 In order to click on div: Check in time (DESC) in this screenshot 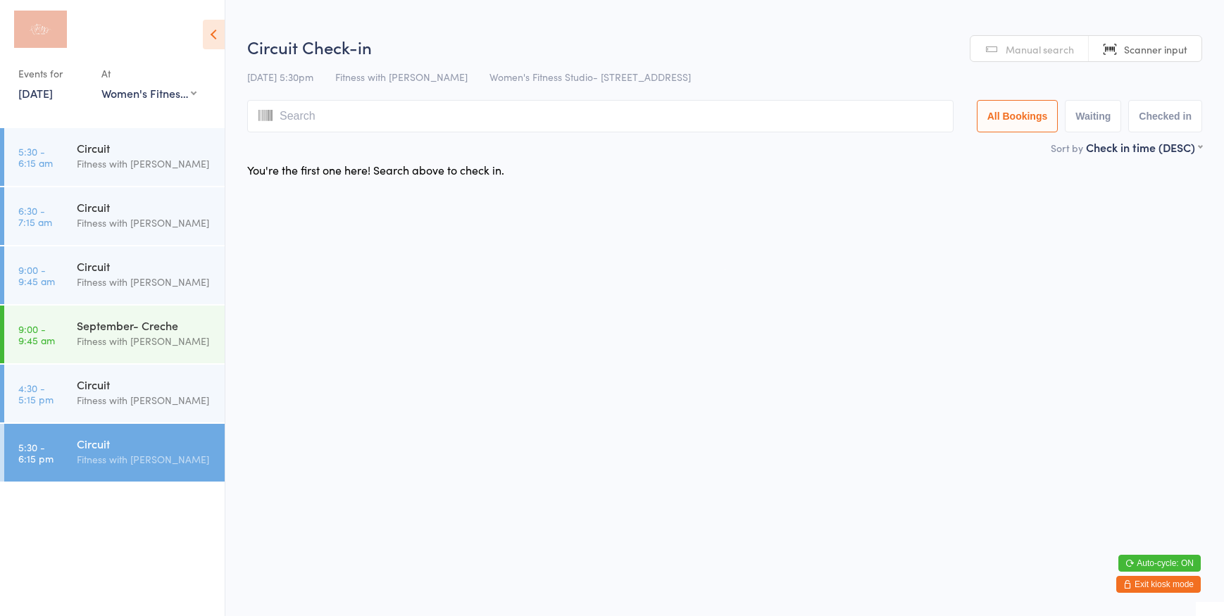, I will do `click(1144, 147)`.